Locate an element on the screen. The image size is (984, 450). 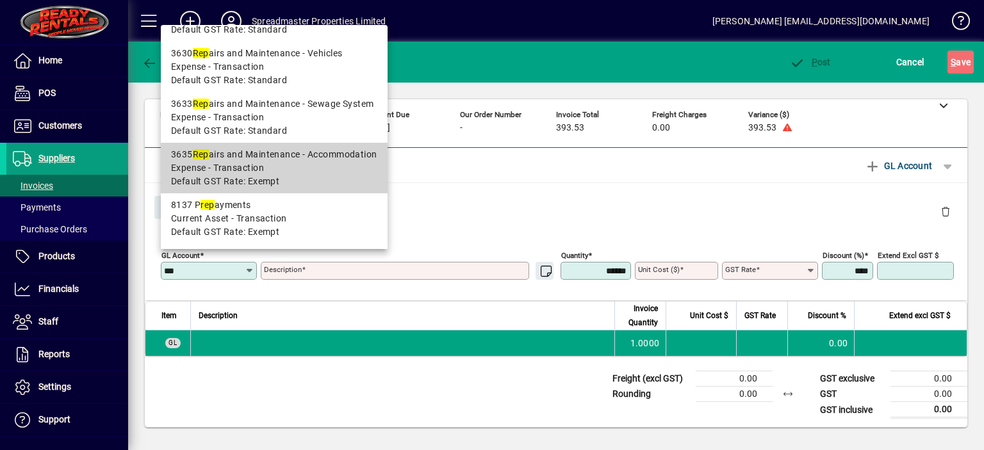
button: Post is located at coordinates (809, 62).